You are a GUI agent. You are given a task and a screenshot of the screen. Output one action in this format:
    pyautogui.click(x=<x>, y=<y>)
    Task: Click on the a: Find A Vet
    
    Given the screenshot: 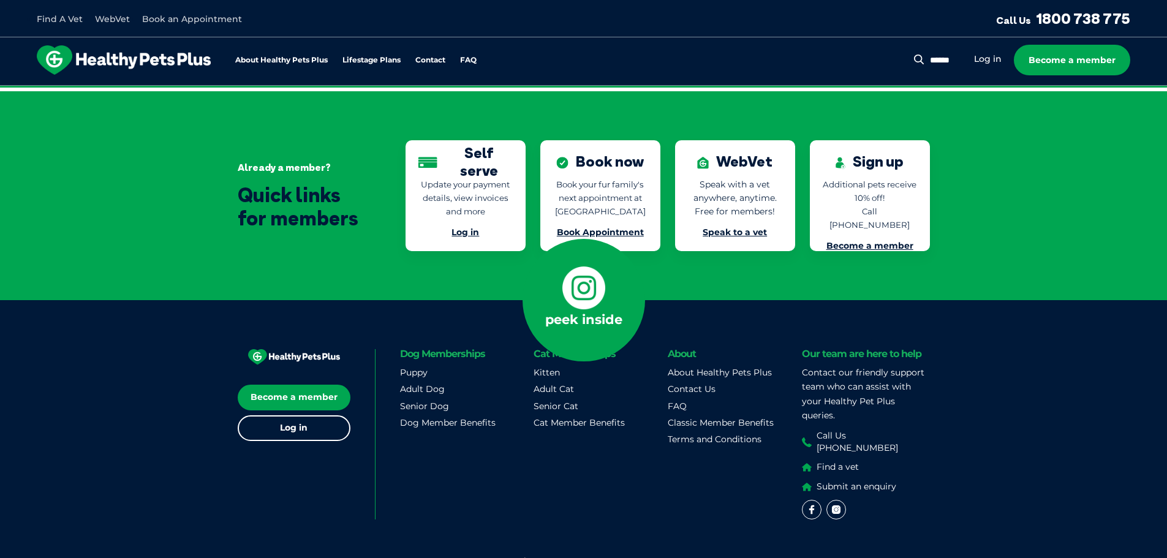 What is the action you would take?
    pyautogui.click(x=59, y=19)
    